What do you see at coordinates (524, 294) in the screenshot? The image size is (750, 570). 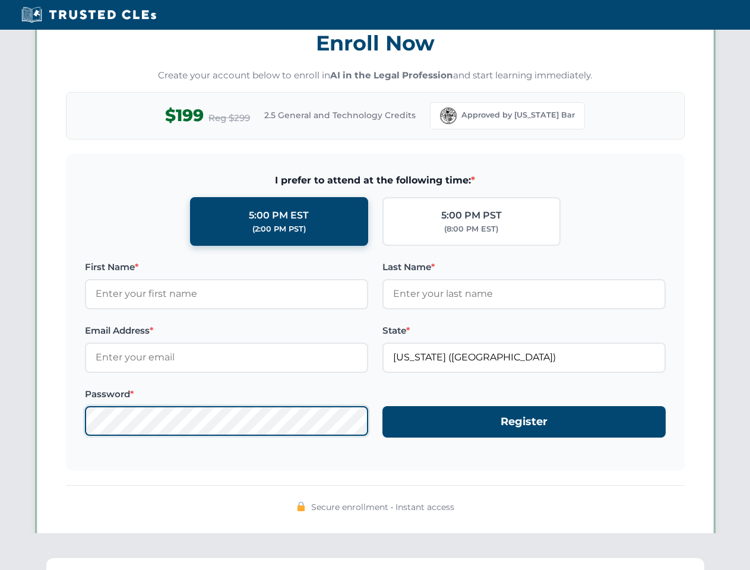 I see `input: Enter your last name` at bounding box center [524, 294].